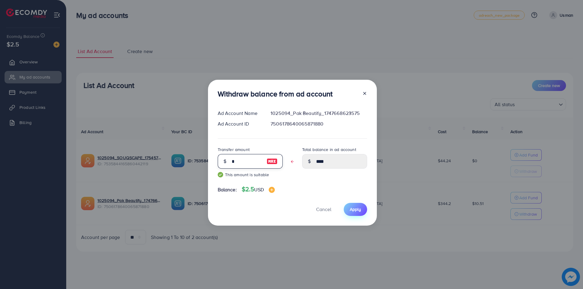 Image resolution: width=583 pixels, height=289 pixels. What do you see at coordinates (259, 190) in the screenshot?
I see `span: USD` at bounding box center [259, 190].